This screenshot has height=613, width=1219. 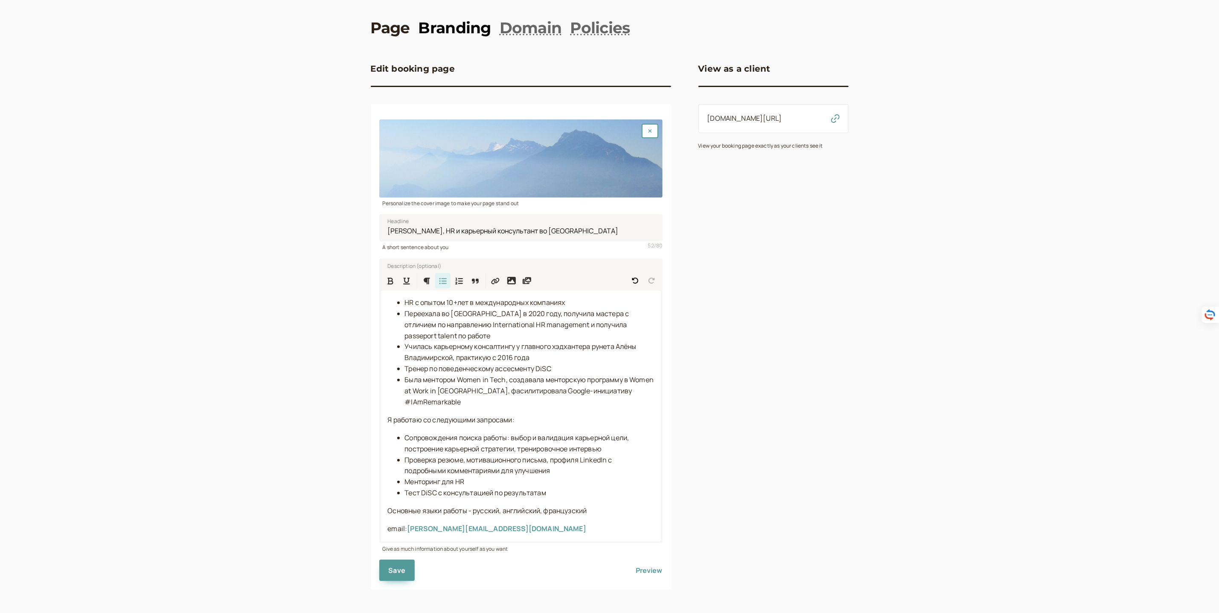 I want to click on input: Headline, so click(x=521, y=228).